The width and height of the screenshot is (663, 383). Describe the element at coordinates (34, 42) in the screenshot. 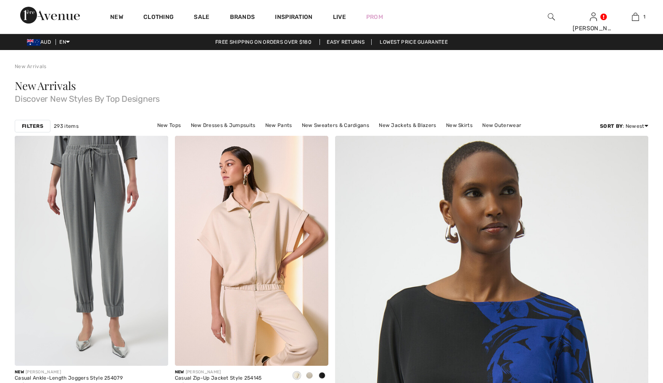

I see `img: Australian Dollar` at that location.